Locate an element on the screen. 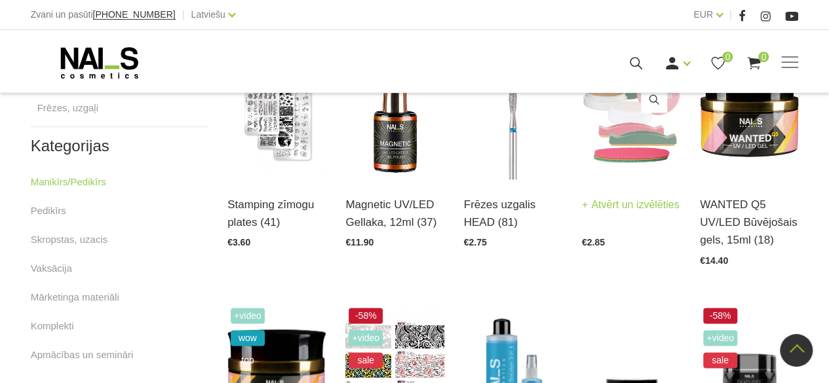  span: €14.40 is located at coordinates (714, 261).